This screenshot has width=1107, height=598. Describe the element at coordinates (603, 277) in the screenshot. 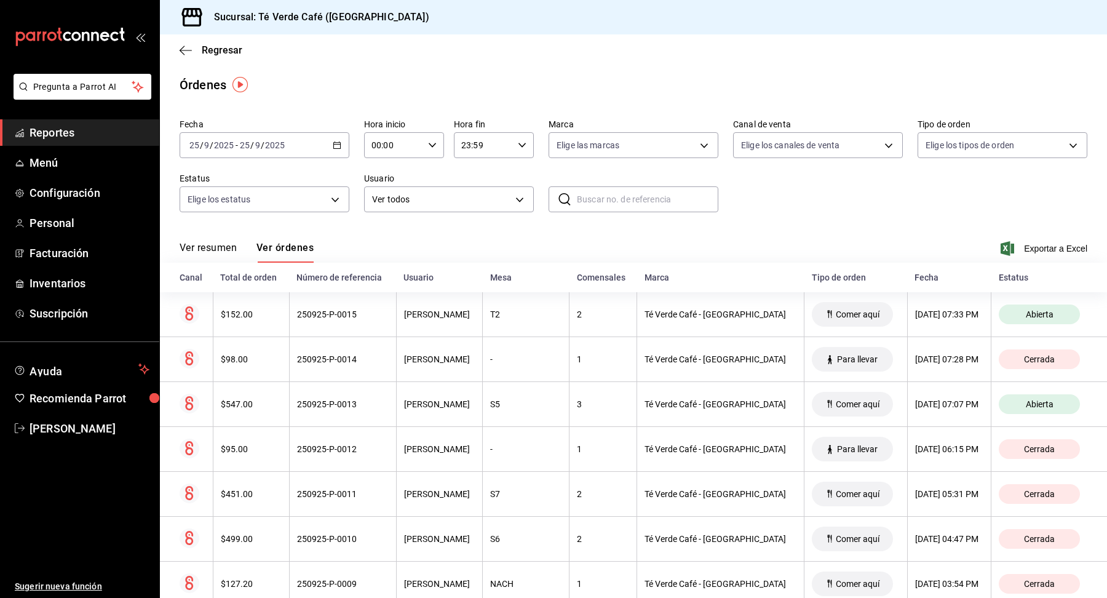

I see `div: Comensales` at that location.